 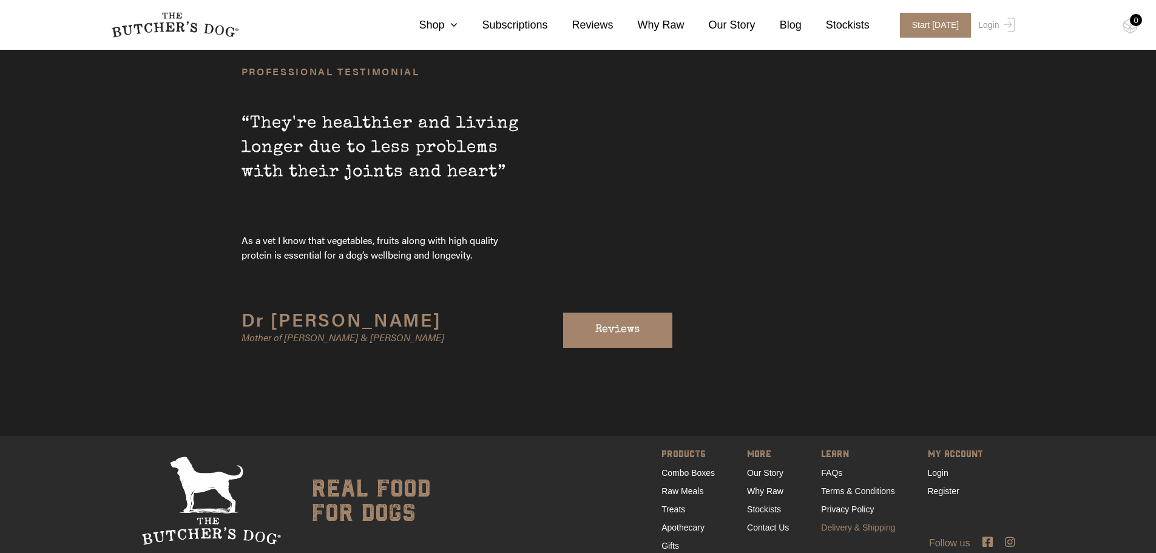 What do you see at coordinates (858, 455) in the screenshot?
I see `span: LEARN` at bounding box center [858, 455].